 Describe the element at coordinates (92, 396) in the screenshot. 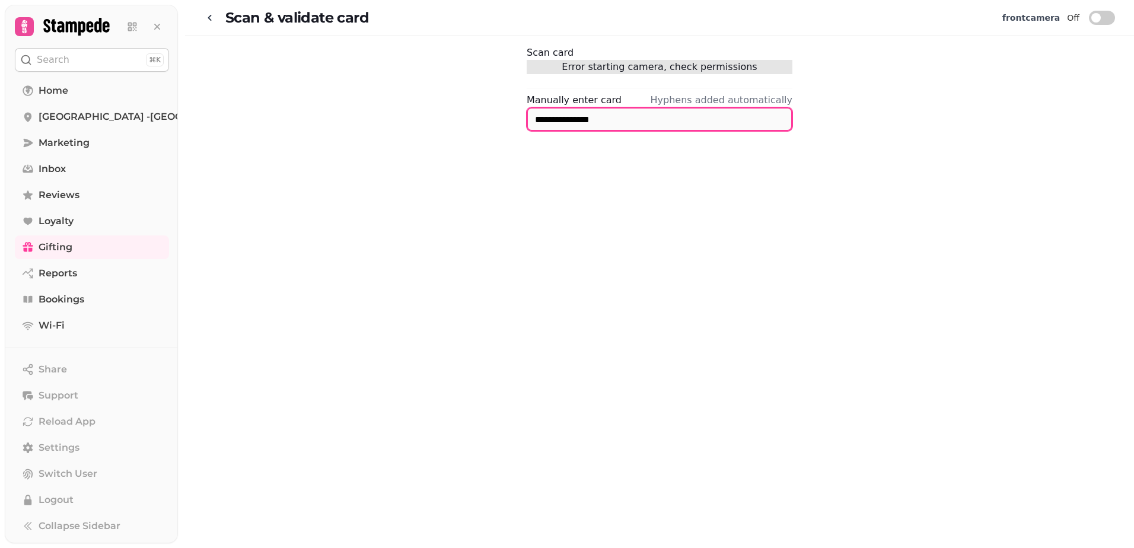

I see `button: Support` at that location.